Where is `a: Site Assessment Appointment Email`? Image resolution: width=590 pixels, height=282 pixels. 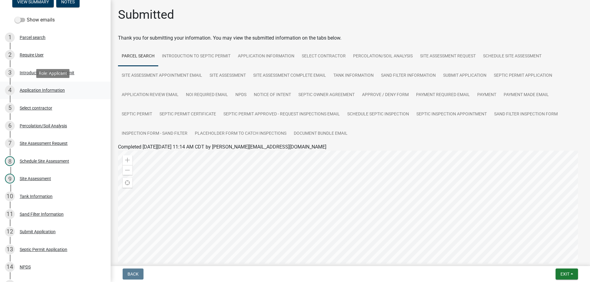 a: Site Assessment Appointment Email is located at coordinates (162, 76).